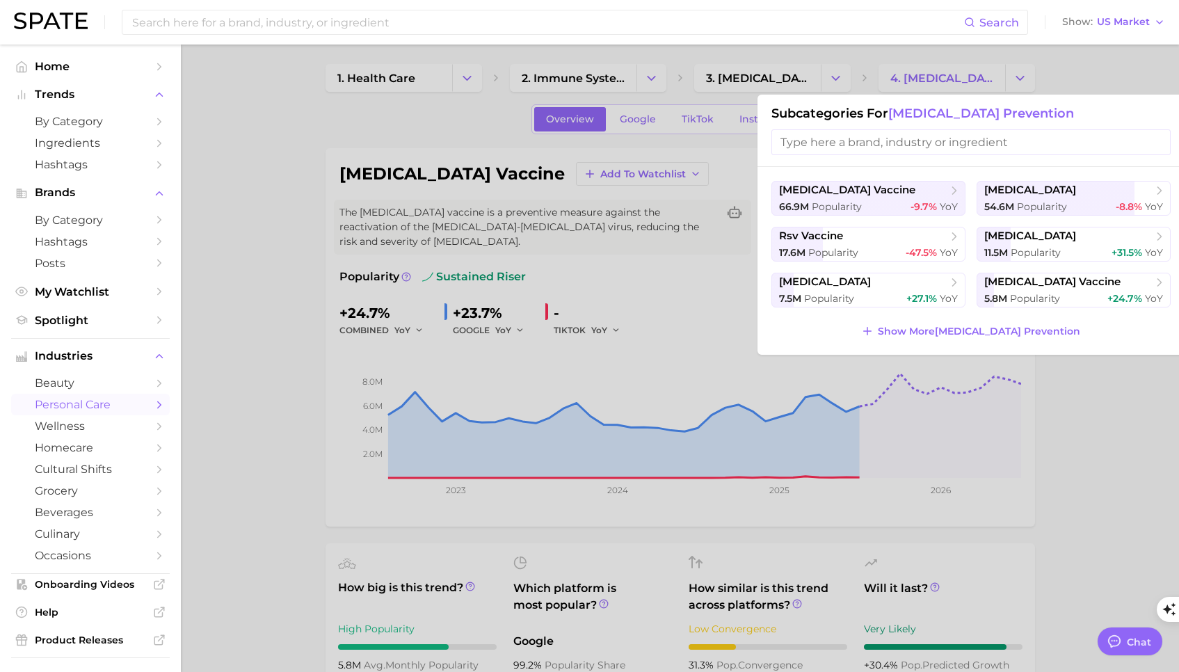 The width and height of the screenshot is (1179, 672). I want to click on span: 5.8m, so click(995, 298).